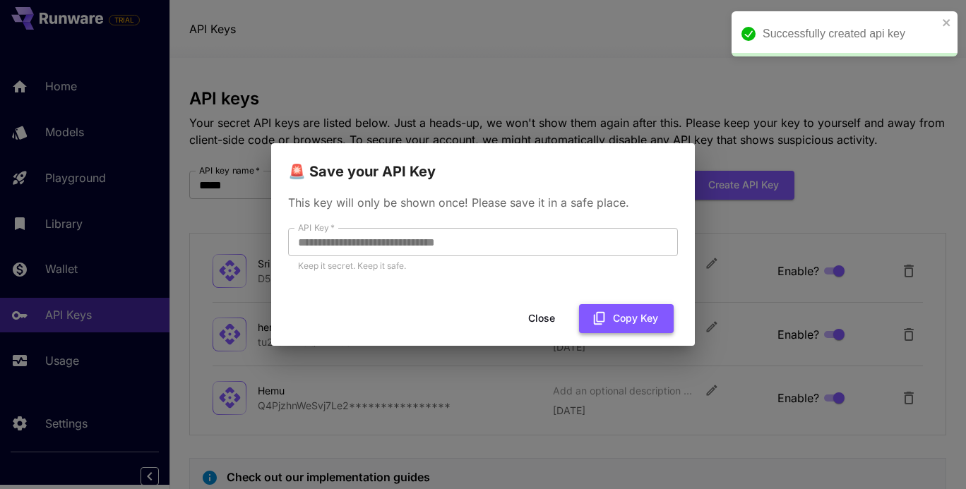  I want to click on label: API Key, so click(316, 227).